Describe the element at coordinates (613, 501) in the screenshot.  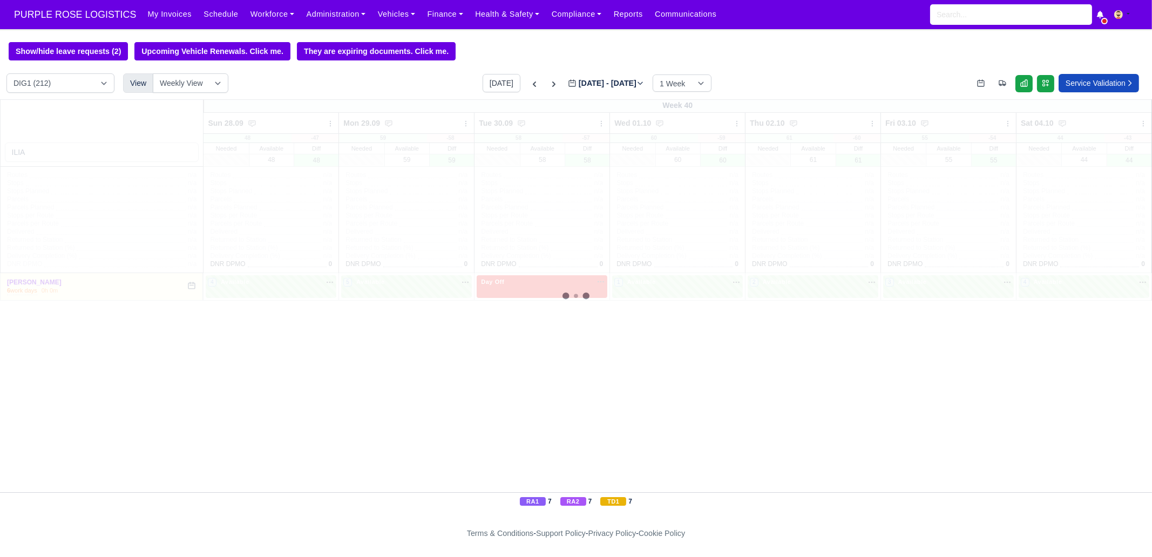
I see `span: TD1` at that location.